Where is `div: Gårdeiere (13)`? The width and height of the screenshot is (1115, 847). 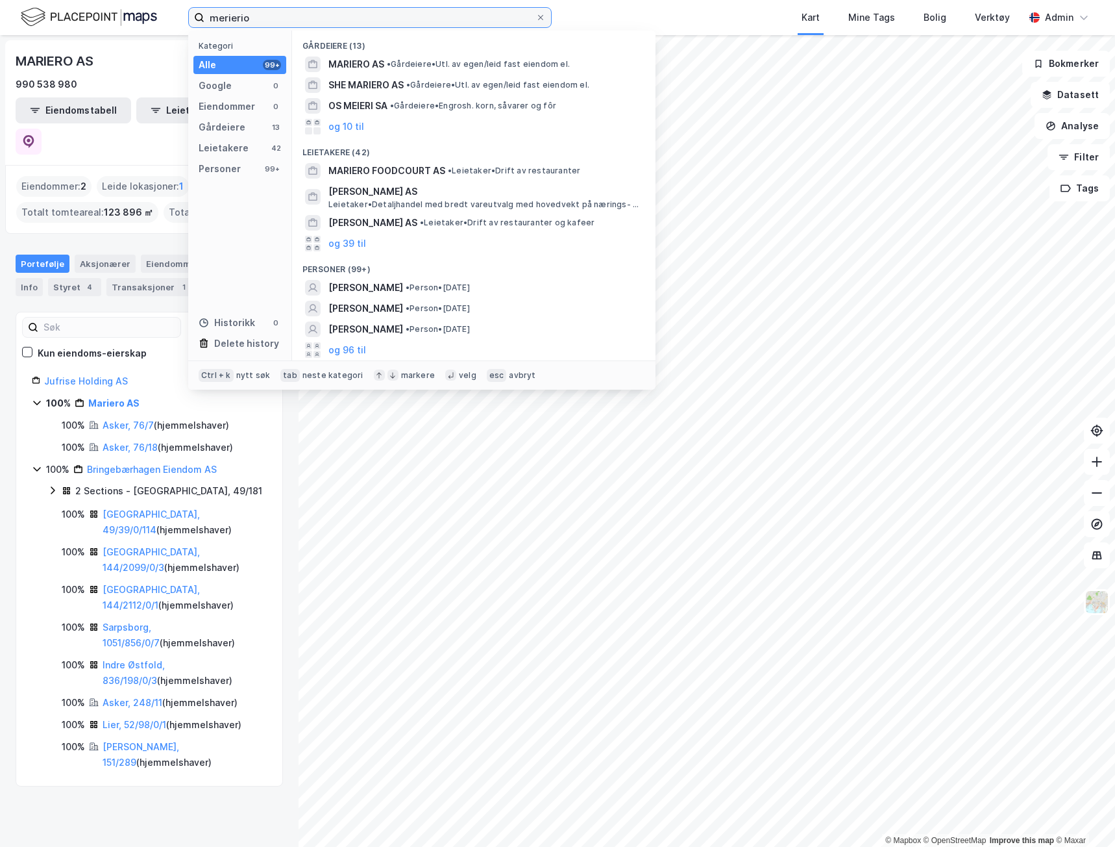
div: Gårdeiere (13) is located at coordinates (474, 42).